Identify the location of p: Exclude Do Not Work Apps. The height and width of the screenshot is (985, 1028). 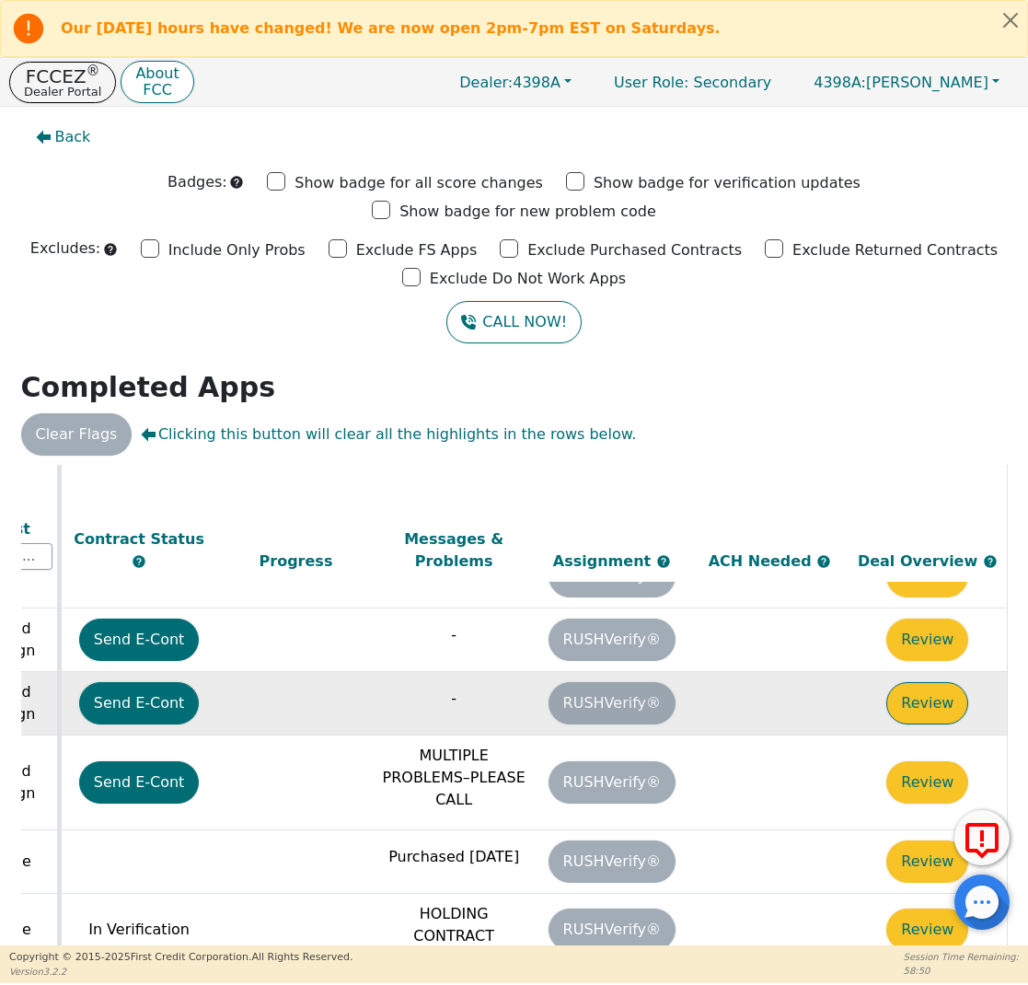
(528, 279).